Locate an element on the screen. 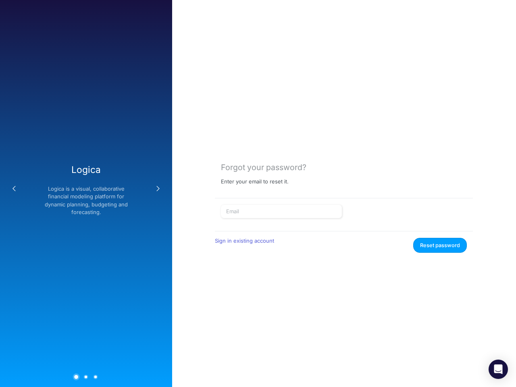  a: Sign in existing account is located at coordinates (244, 241).